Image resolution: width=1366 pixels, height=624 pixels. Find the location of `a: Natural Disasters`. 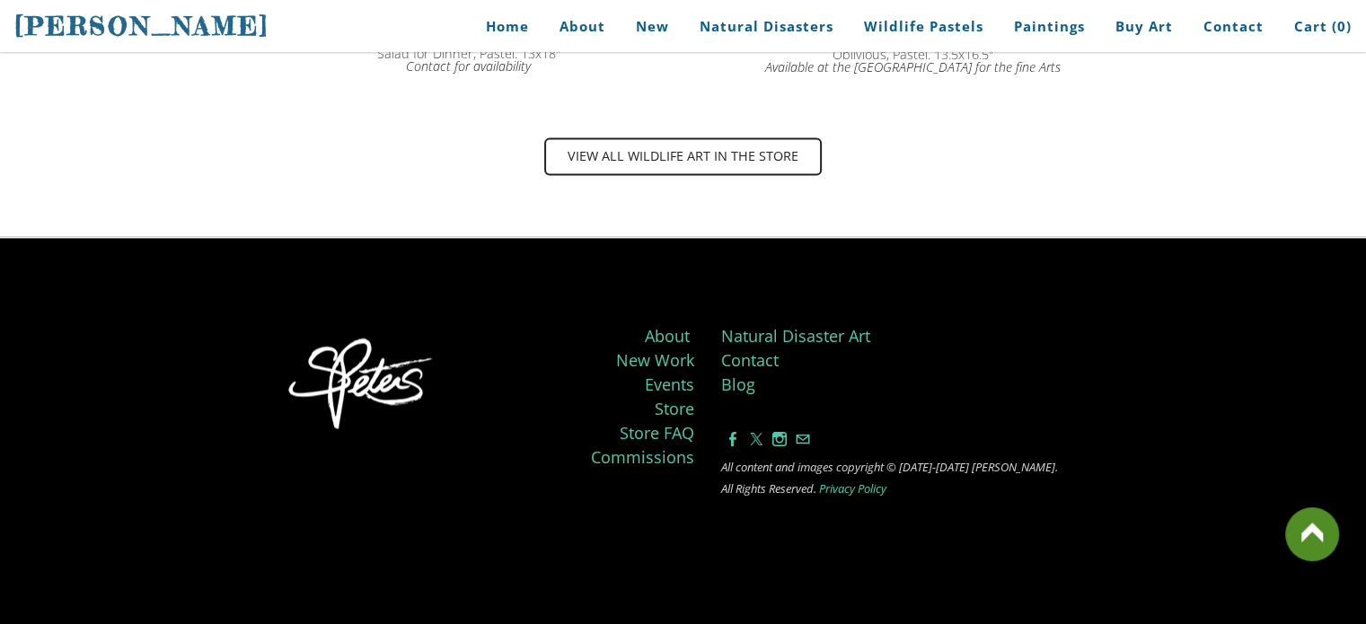

a: Natural Disasters is located at coordinates (766, 26).